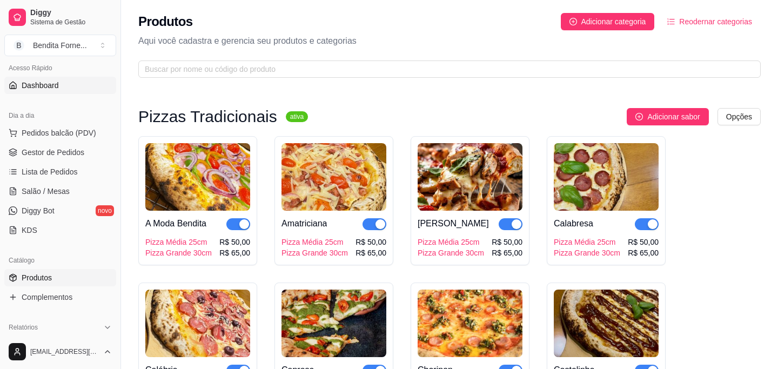 This screenshot has height=369, width=778. Describe the element at coordinates (71, 22) in the screenshot. I see `span: Sistema de Gestão` at that location.